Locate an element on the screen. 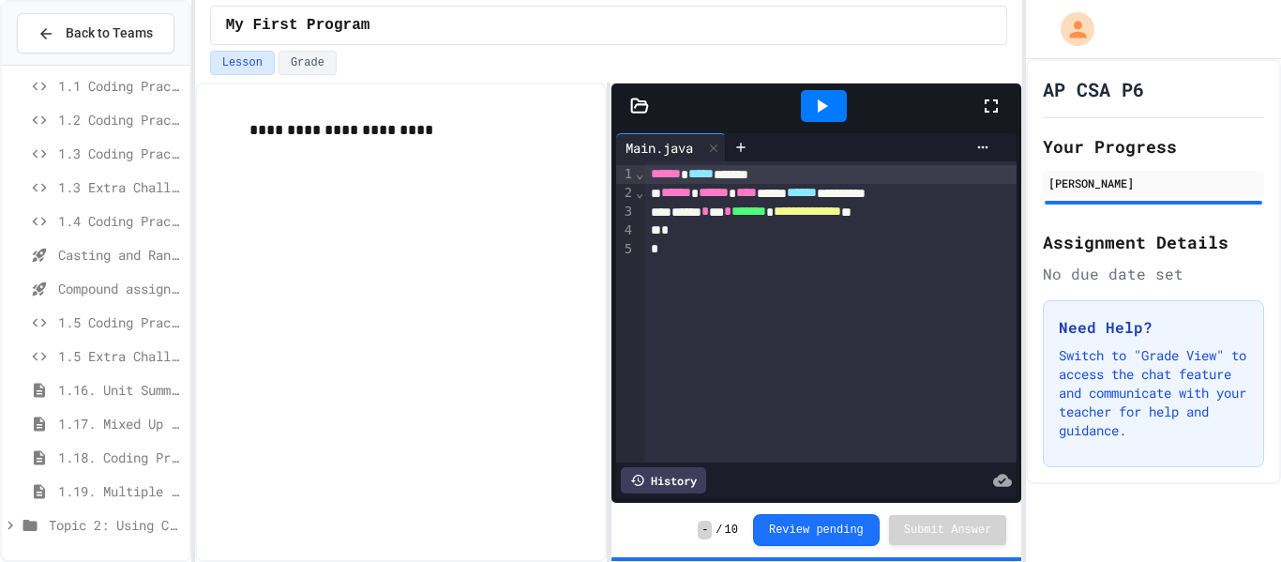 The image size is (1281, 562). span: 1.2 Coding Practice is located at coordinates (120, 119).